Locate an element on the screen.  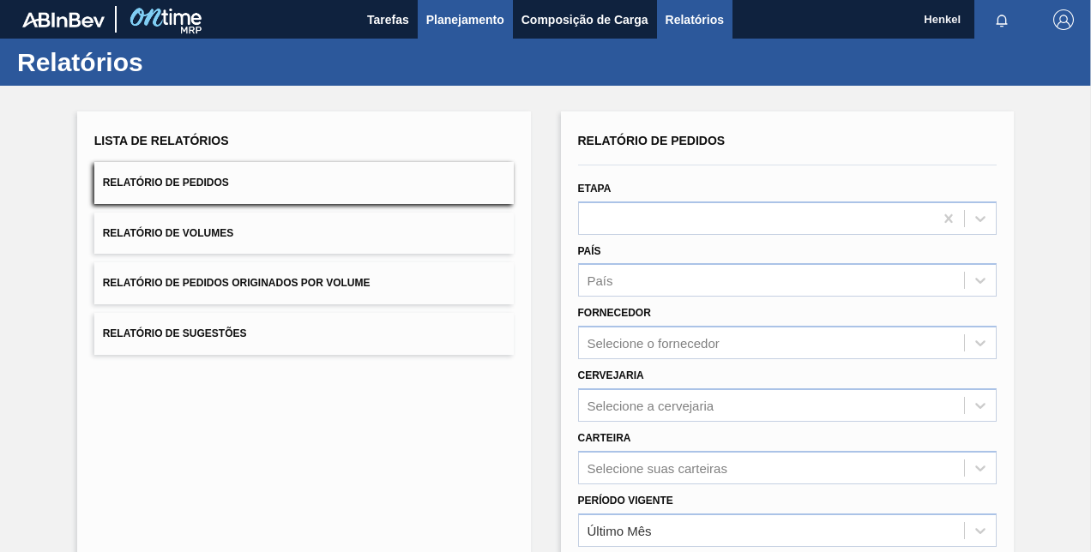
label: Período Vigente is located at coordinates (625, 501).